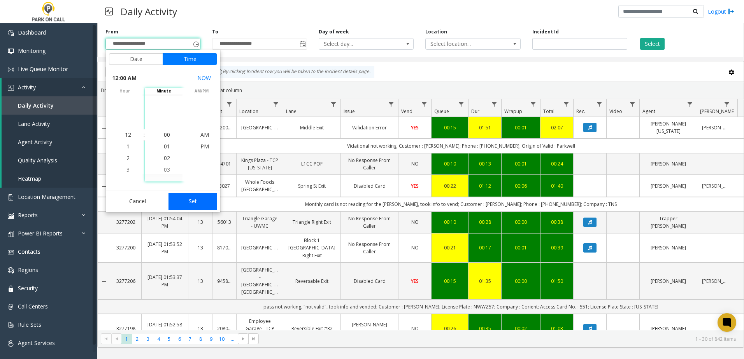 The image size is (744, 359). I want to click on span: 1, so click(128, 146).